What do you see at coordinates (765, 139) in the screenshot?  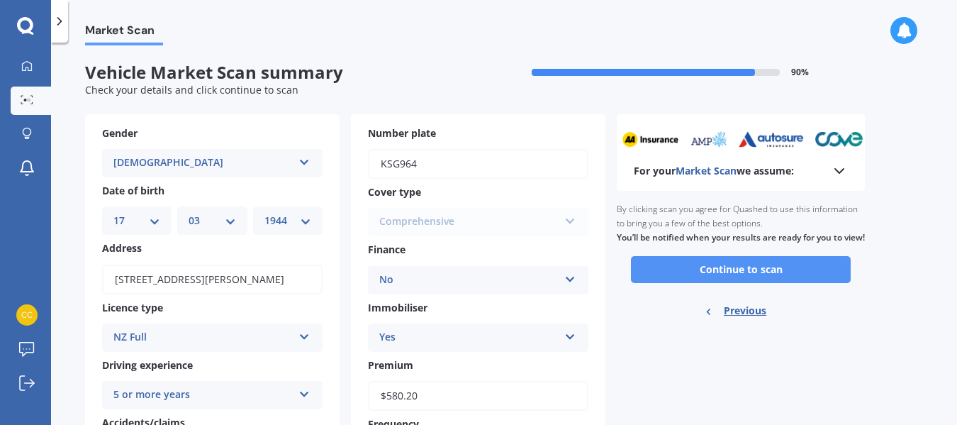 I see `img: autosure_sm.webp` at bounding box center [765, 139].